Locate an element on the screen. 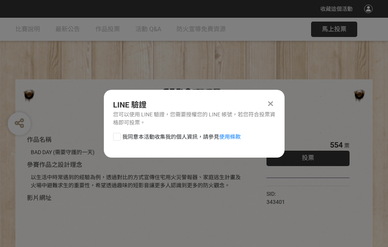 Image resolution: width=388 pixels, height=247 pixels. span: 我同意本活動收集我的個人資訊，請參見 is located at coordinates (182, 137).